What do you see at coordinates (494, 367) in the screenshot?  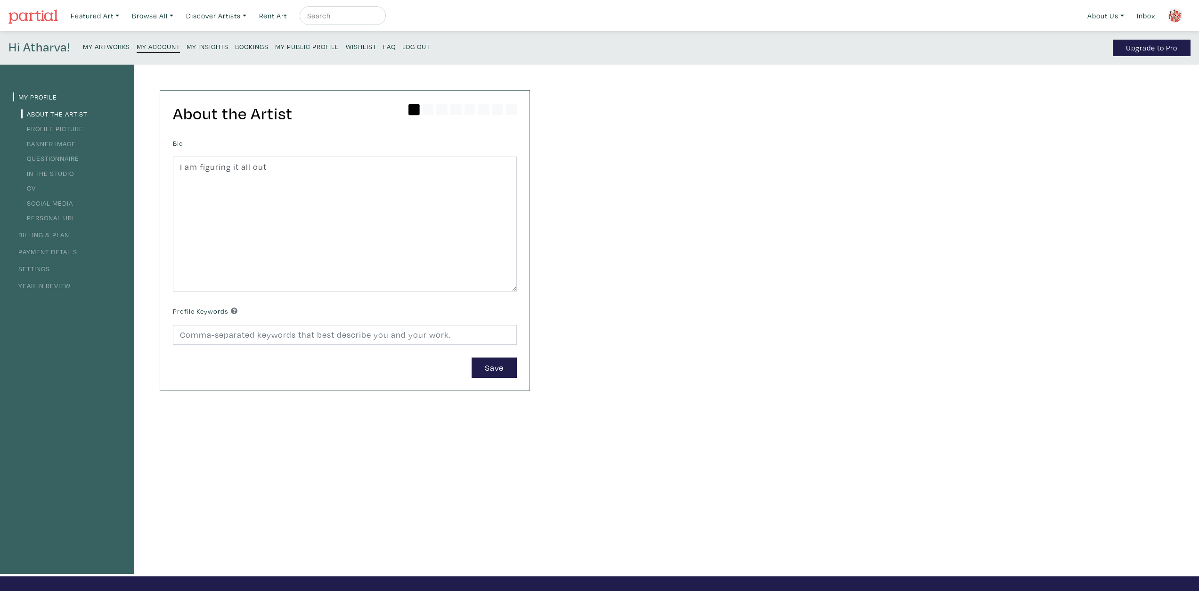 I see `button: Save` at bounding box center [494, 367].